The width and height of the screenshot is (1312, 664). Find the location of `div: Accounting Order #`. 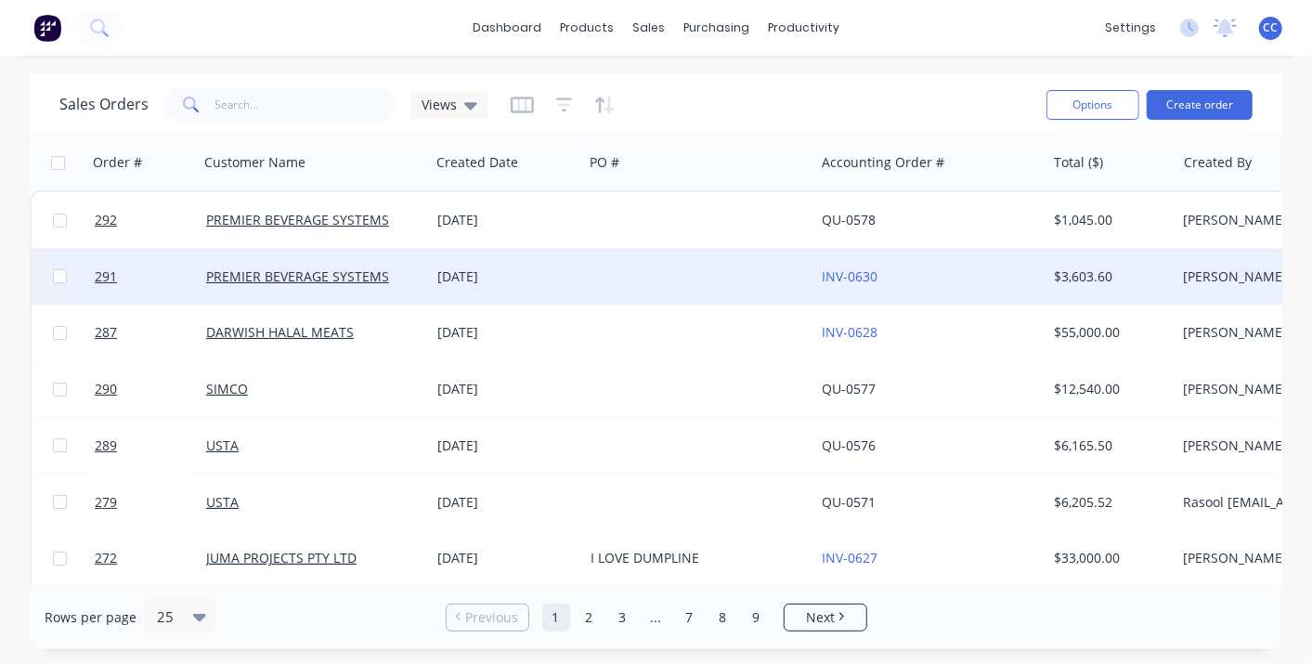

div: Accounting Order # is located at coordinates (883, 162).